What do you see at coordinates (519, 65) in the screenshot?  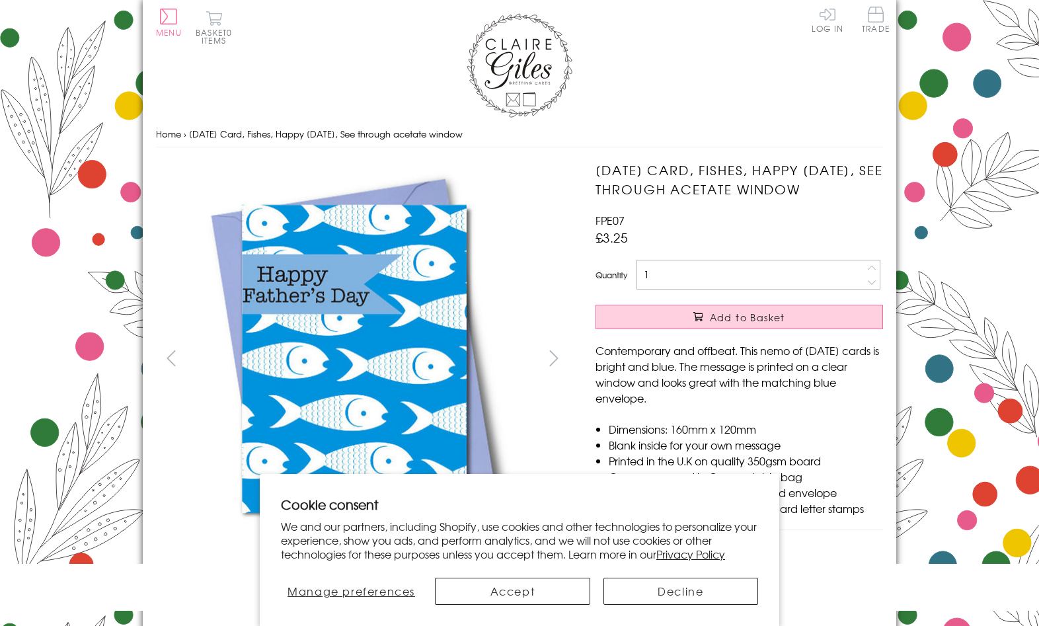 I see `img: Claire Giles Greetings Cards` at bounding box center [519, 65].